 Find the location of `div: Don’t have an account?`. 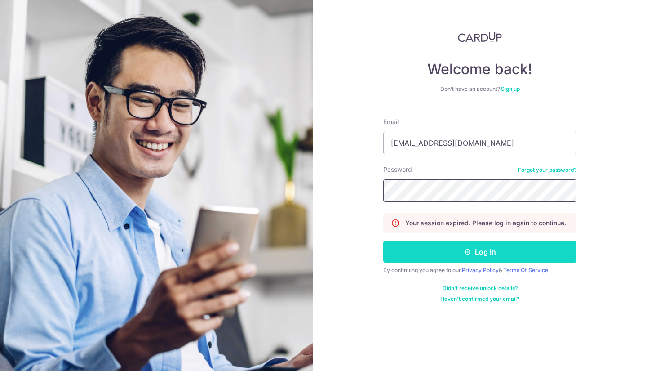

div: Don’t have an account? is located at coordinates (480, 89).